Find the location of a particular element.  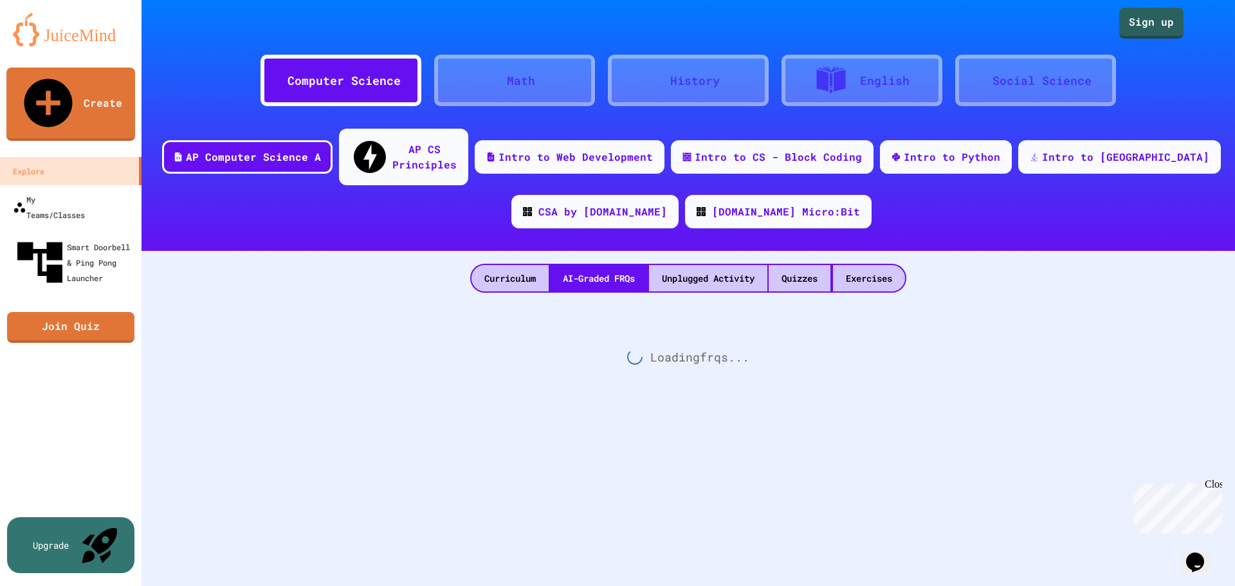

div: Math is located at coordinates (521, 80).